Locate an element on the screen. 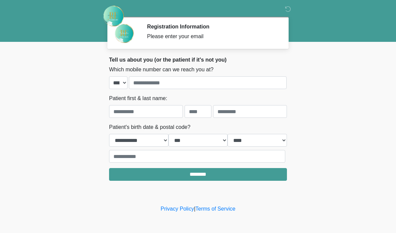 The height and width of the screenshot is (233, 396). label: Patient's birth date & postal code? is located at coordinates (150, 127).